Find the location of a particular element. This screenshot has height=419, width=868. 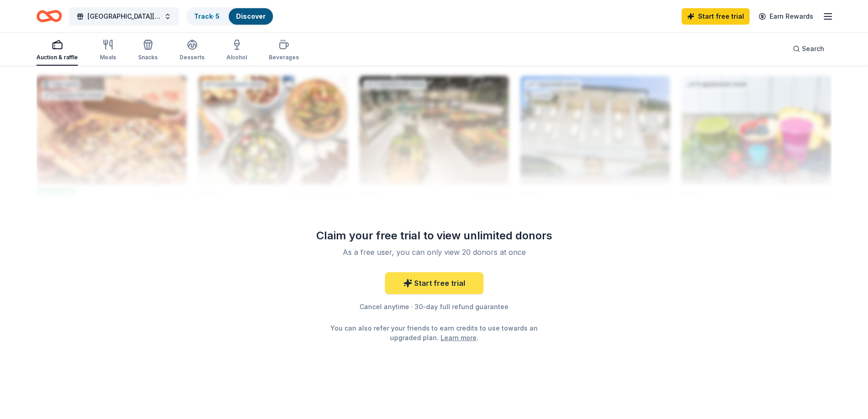

button: Desserts is located at coordinates (192, 51).